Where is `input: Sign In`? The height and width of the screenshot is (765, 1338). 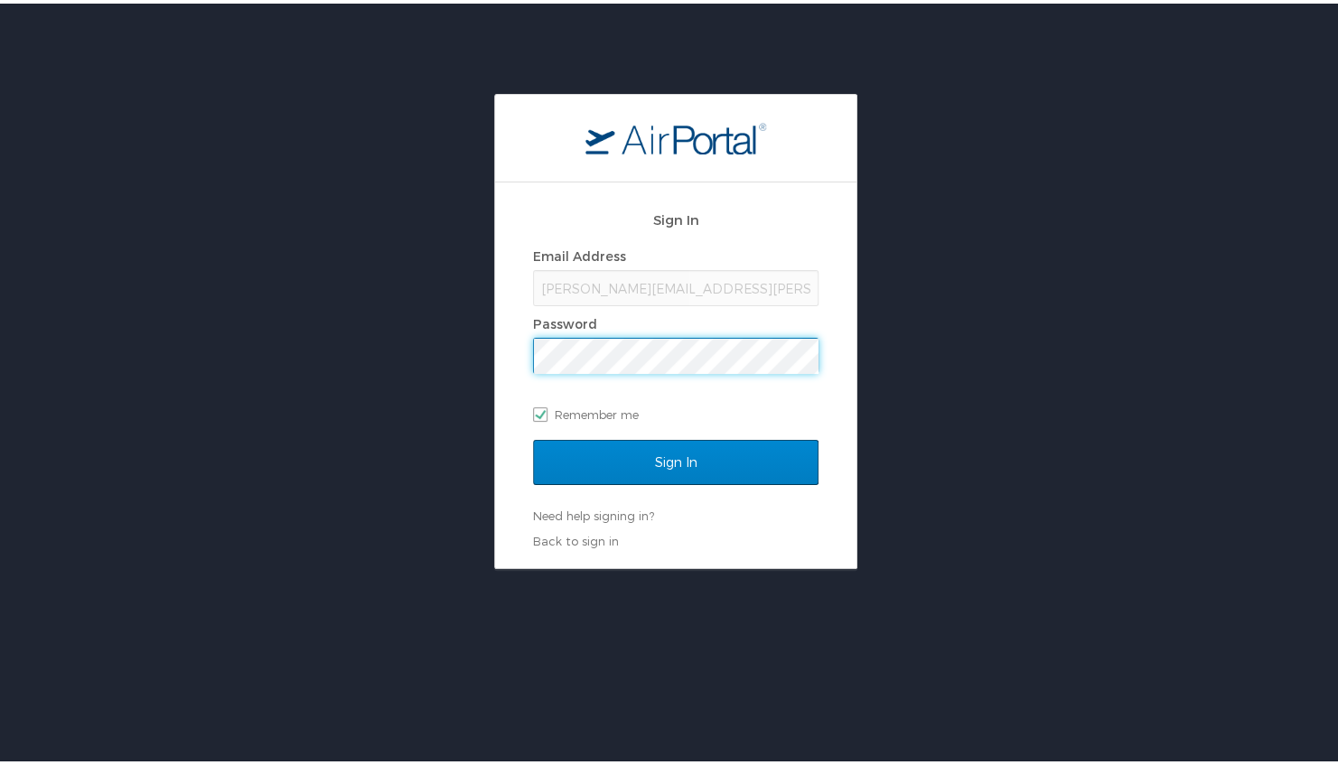 input: Sign In is located at coordinates (676, 459).